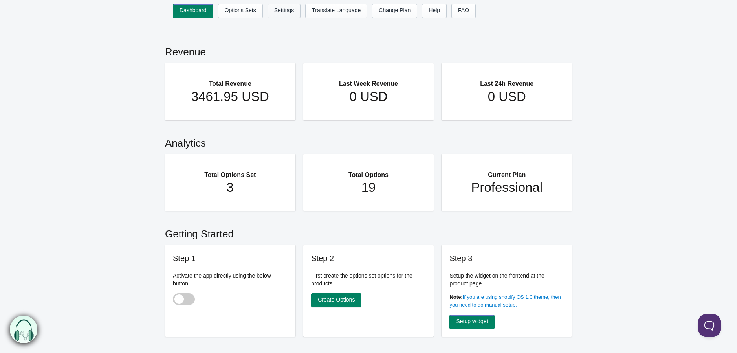 The height and width of the screenshot is (353, 737). I want to click on a: Translate Language, so click(336, 11).